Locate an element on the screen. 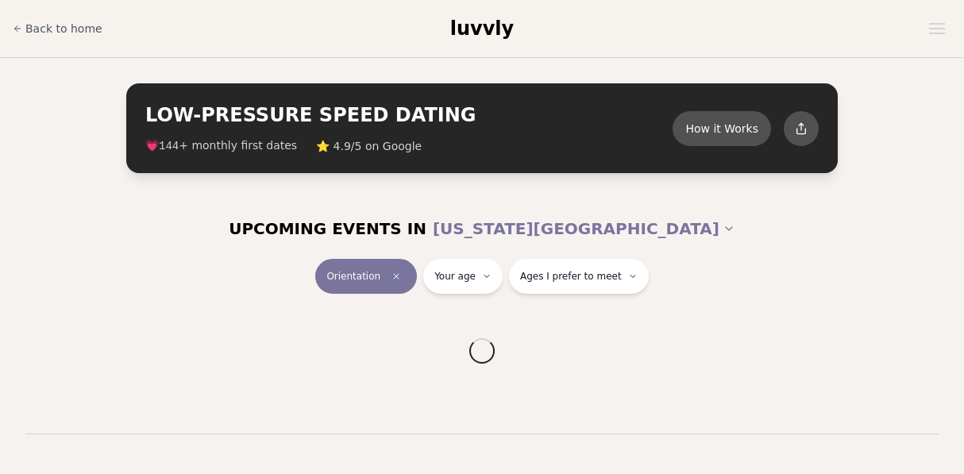 This screenshot has height=474, width=964. button: How it Works is located at coordinates (722, 129).